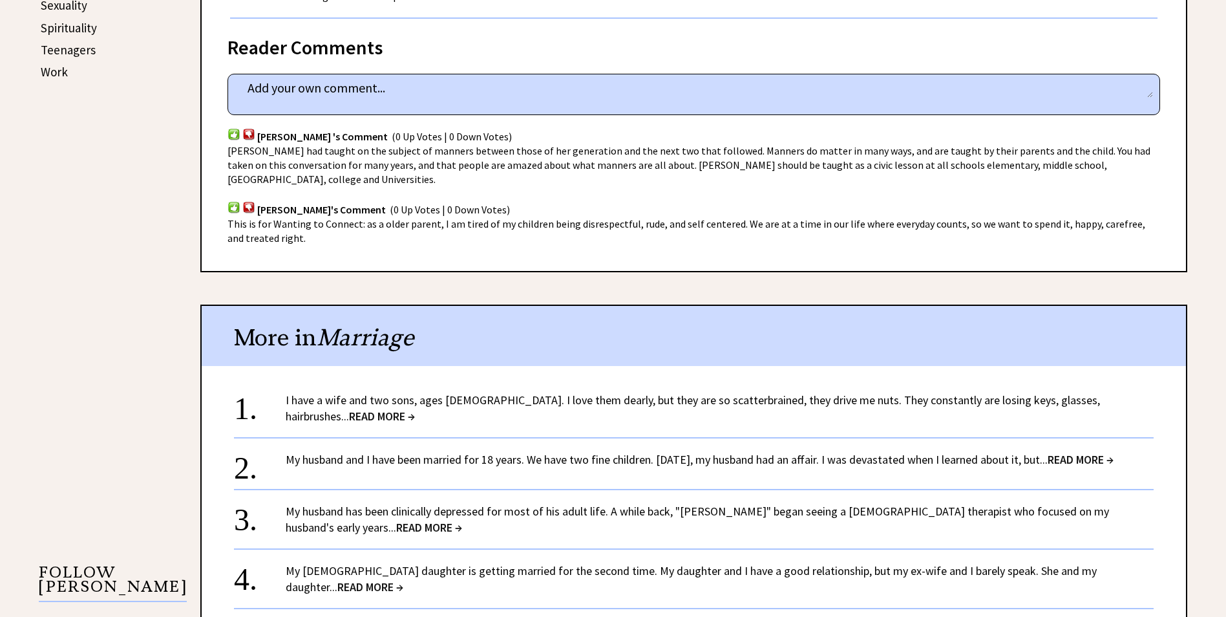 This screenshot has width=1226, height=617. Describe the element at coordinates (68, 50) in the screenshot. I see `a: Teenagers` at that location.